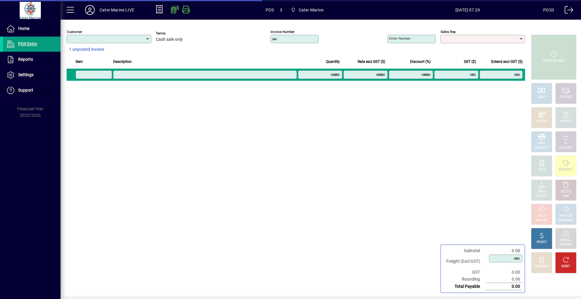  What do you see at coordinates (400, 38) in the screenshot?
I see `mat-label: Order number` at bounding box center [400, 38].